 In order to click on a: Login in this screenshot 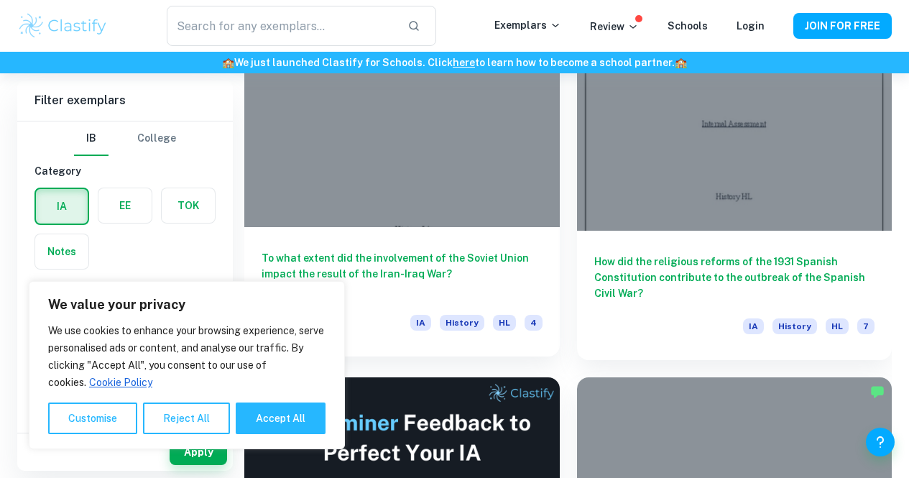, I will do `click(750, 26)`.